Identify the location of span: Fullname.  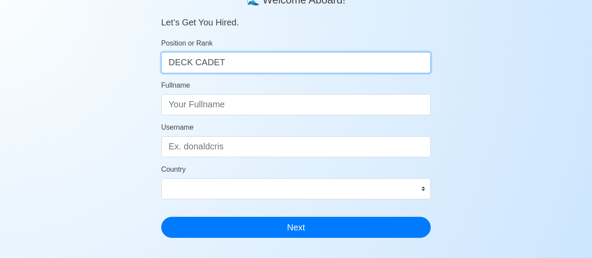
(176, 85).